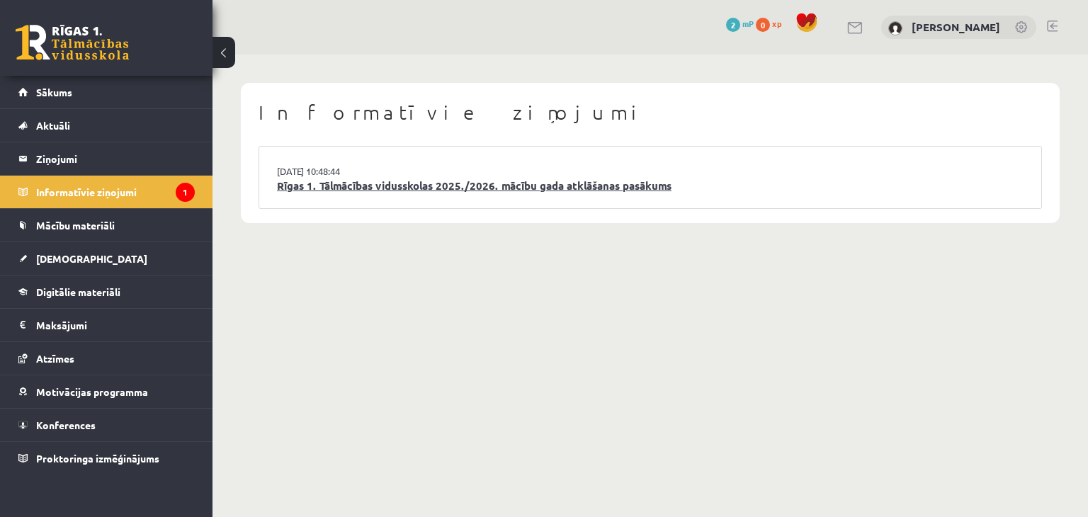  Describe the element at coordinates (92, 392) in the screenshot. I see `span: Motivācijas programma` at that location.